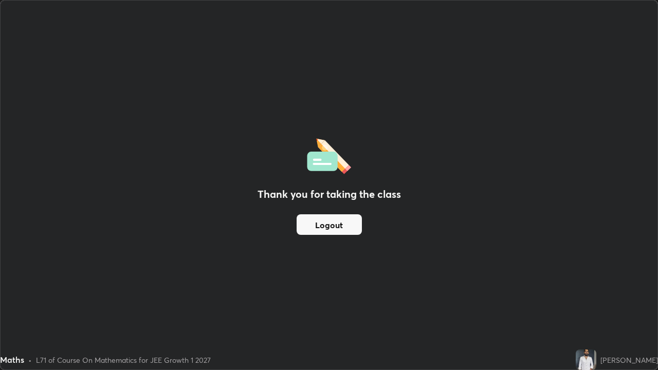 Image resolution: width=658 pixels, height=370 pixels. I want to click on div: L71 of Course On Mathematics for JEE Growth 1 2027, so click(123, 360).